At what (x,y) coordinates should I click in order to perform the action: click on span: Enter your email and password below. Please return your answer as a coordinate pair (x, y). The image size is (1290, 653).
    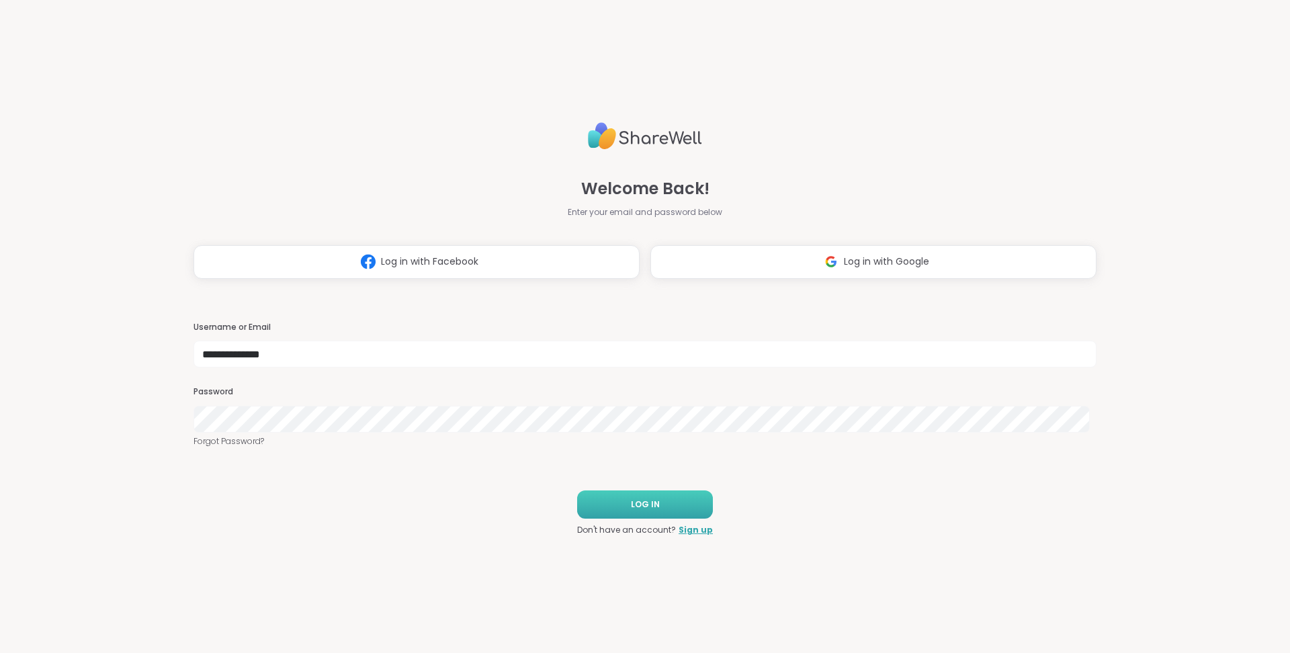
    Looking at the image, I should click on (645, 212).